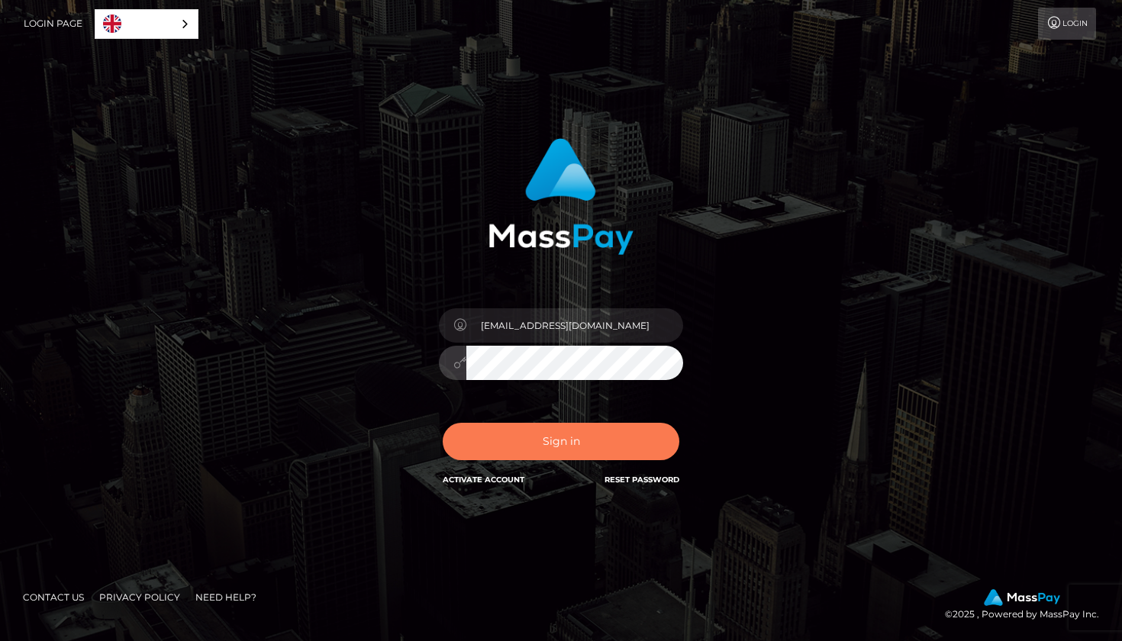 The image size is (1122, 641). What do you see at coordinates (147, 24) in the screenshot?
I see `aside: Language selected: English` at bounding box center [147, 24].